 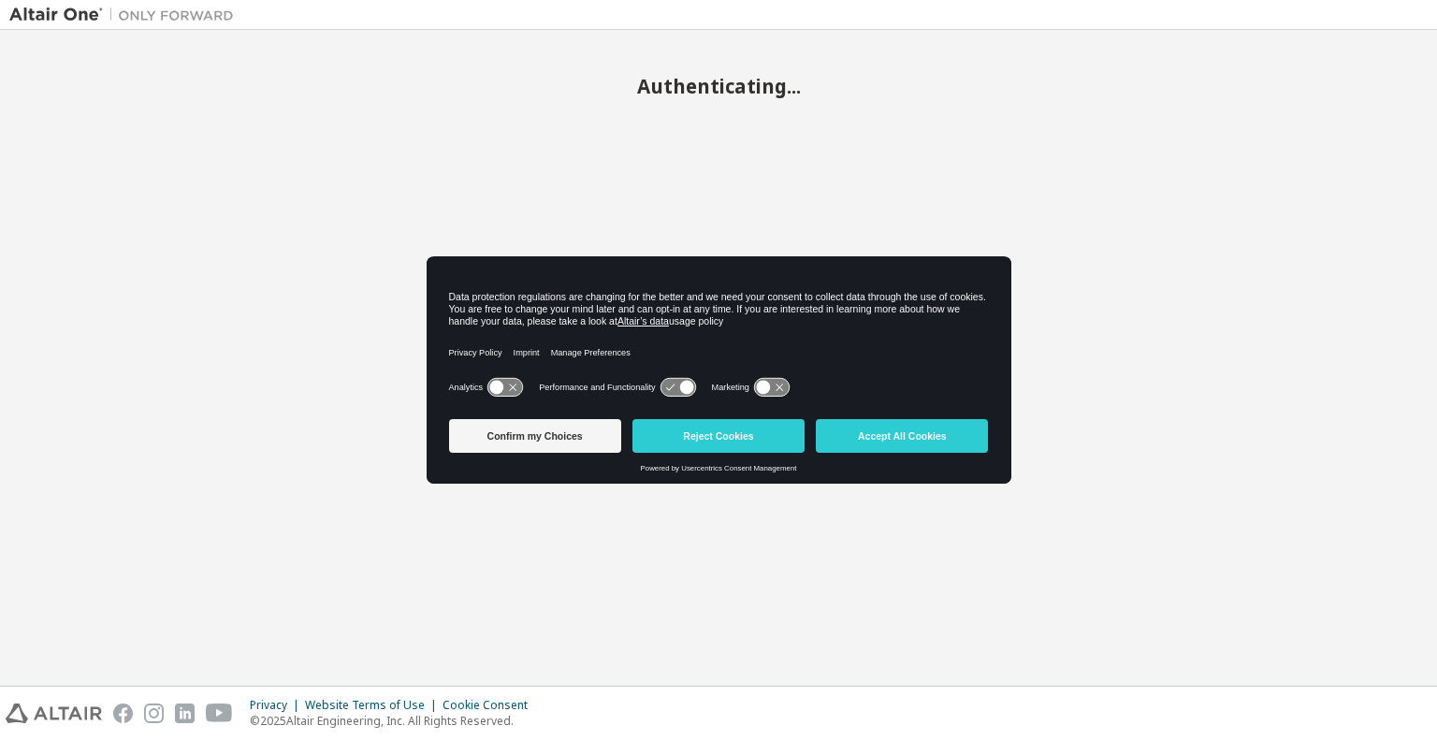 What do you see at coordinates (53, 713) in the screenshot?
I see `img: altair_logo.svg` at bounding box center [53, 713].